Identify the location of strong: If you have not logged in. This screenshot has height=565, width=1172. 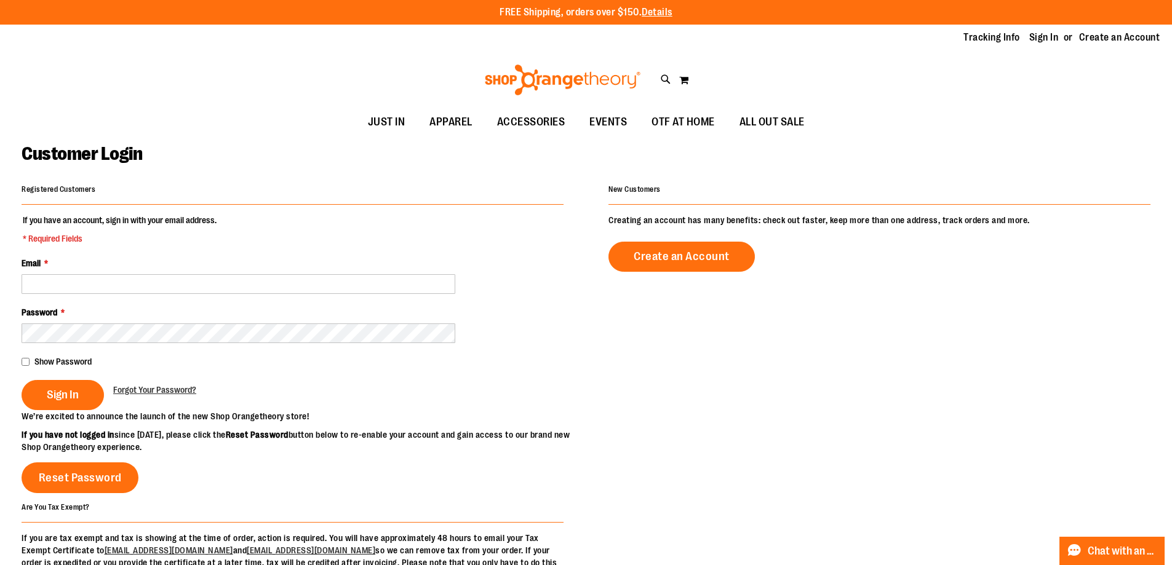
(68, 435).